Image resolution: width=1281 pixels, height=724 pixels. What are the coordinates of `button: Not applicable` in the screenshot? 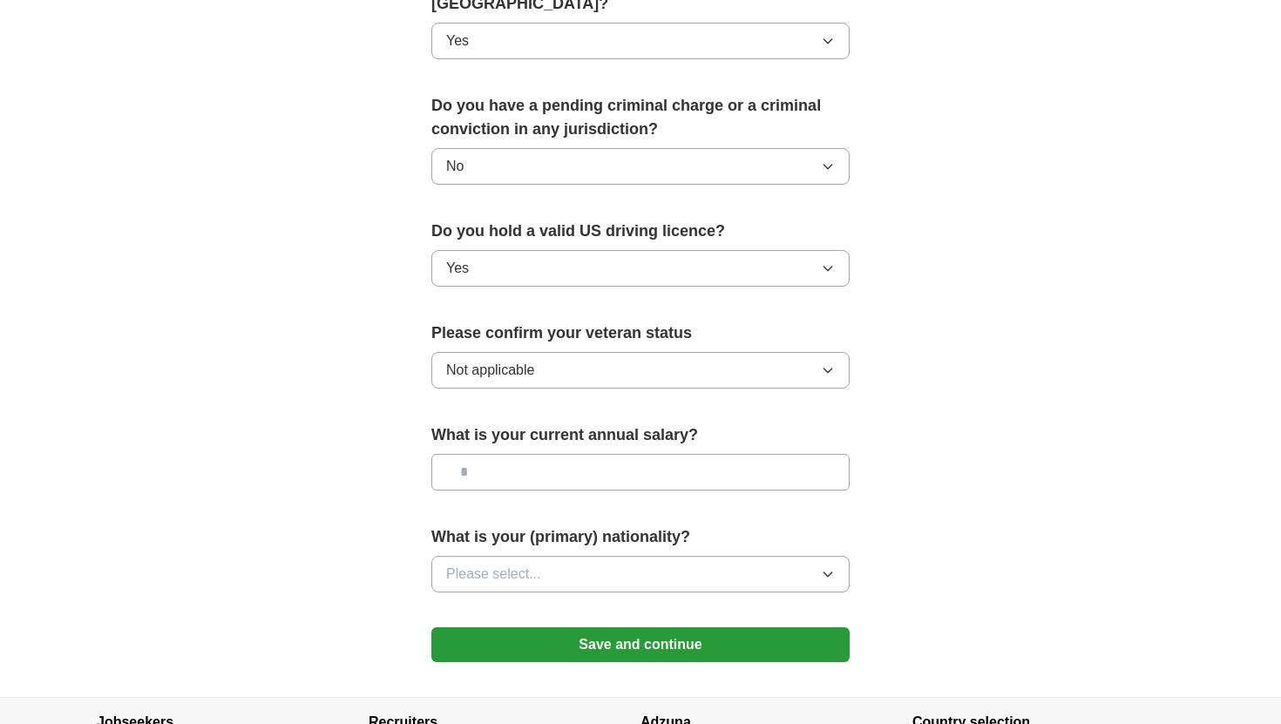 It's located at (640, 370).